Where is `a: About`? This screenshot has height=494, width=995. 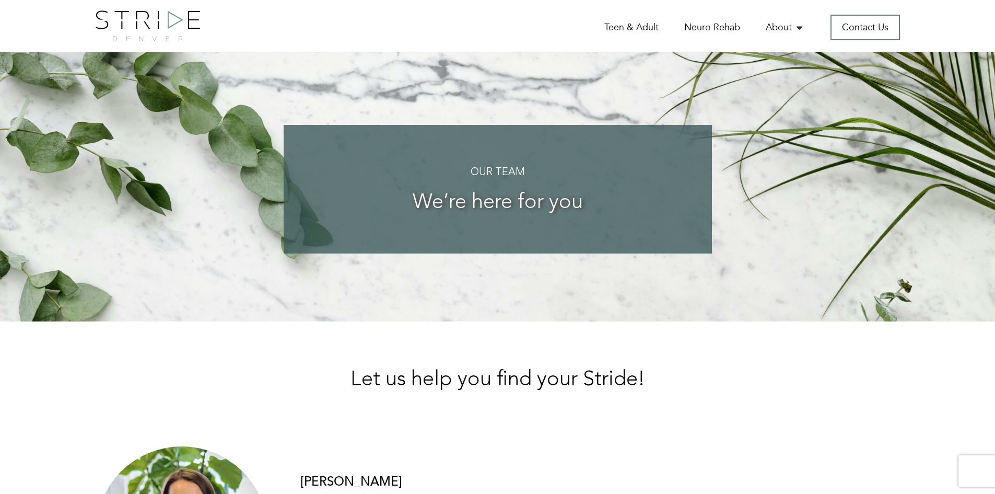 a: About is located at coordinates (785, 27).